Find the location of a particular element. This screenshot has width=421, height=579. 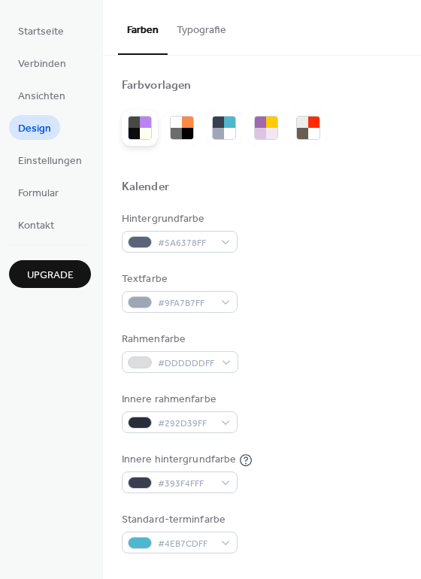

span: #DDDDDDFF is located at coordinates (186, 363).